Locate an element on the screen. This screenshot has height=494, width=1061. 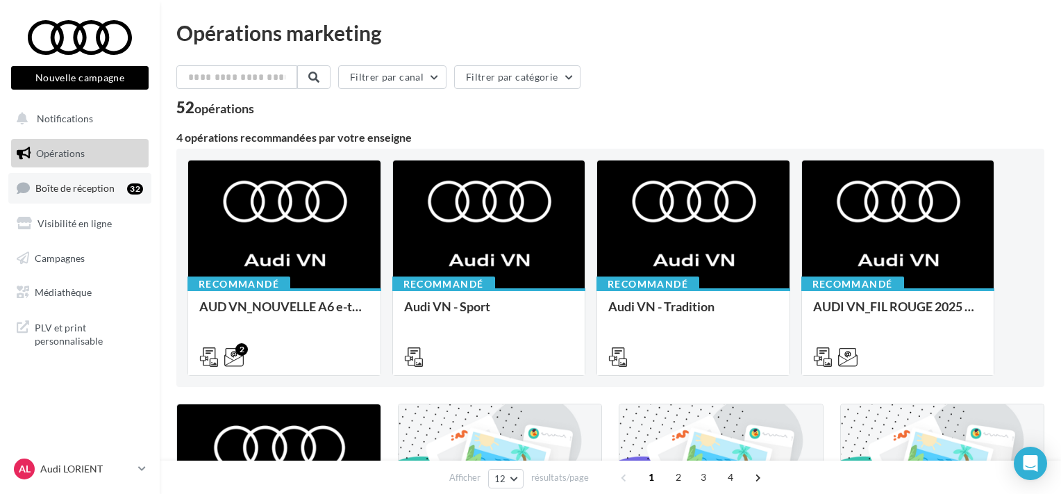
div: 52 is located at coordinates (215, 108).